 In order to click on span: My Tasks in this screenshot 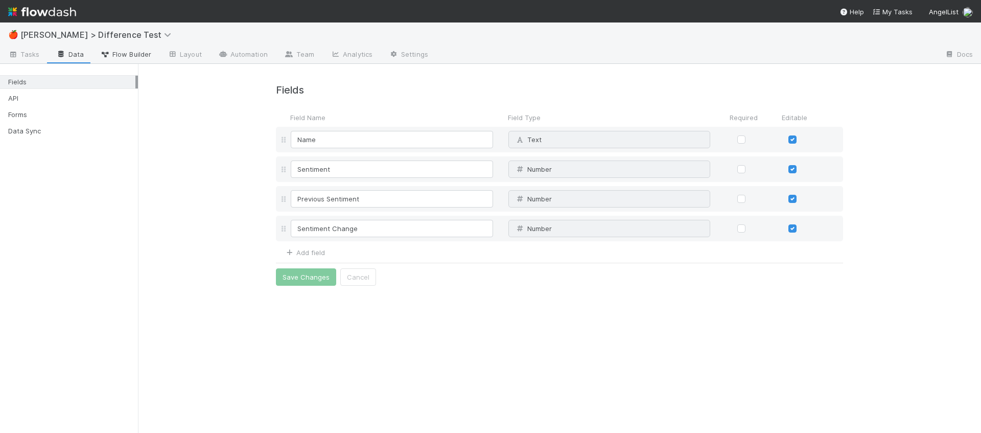, I will do `click(892, 12)`.